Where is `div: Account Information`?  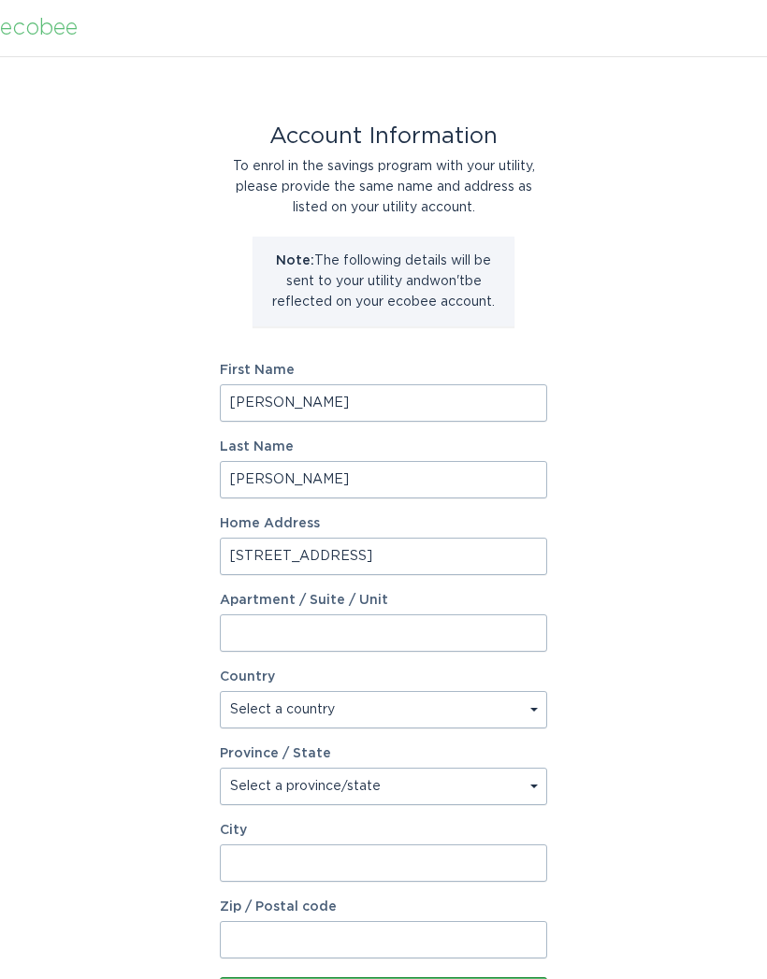
div: Account Information is located at coordinates (383, 137).